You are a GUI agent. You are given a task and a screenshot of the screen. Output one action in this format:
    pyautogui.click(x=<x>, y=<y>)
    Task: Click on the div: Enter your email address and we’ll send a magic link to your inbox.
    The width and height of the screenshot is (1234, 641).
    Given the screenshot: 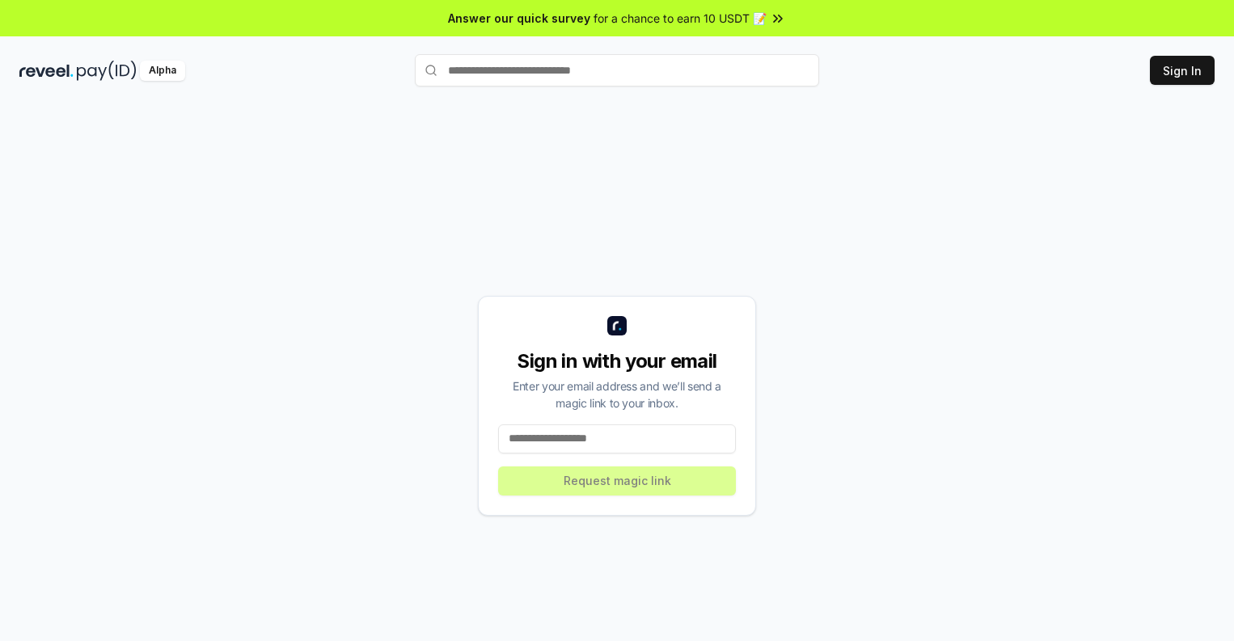 What is the action you would take?
    pyautogui.click(x=617, y=395)
    